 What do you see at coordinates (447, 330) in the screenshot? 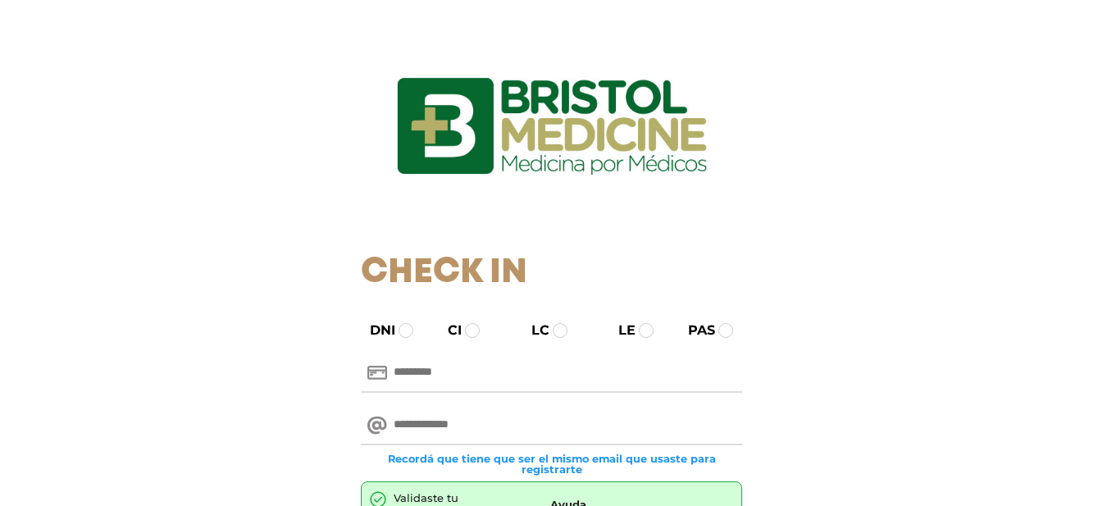
I see `label: CI` at bounding box center [447, 330].